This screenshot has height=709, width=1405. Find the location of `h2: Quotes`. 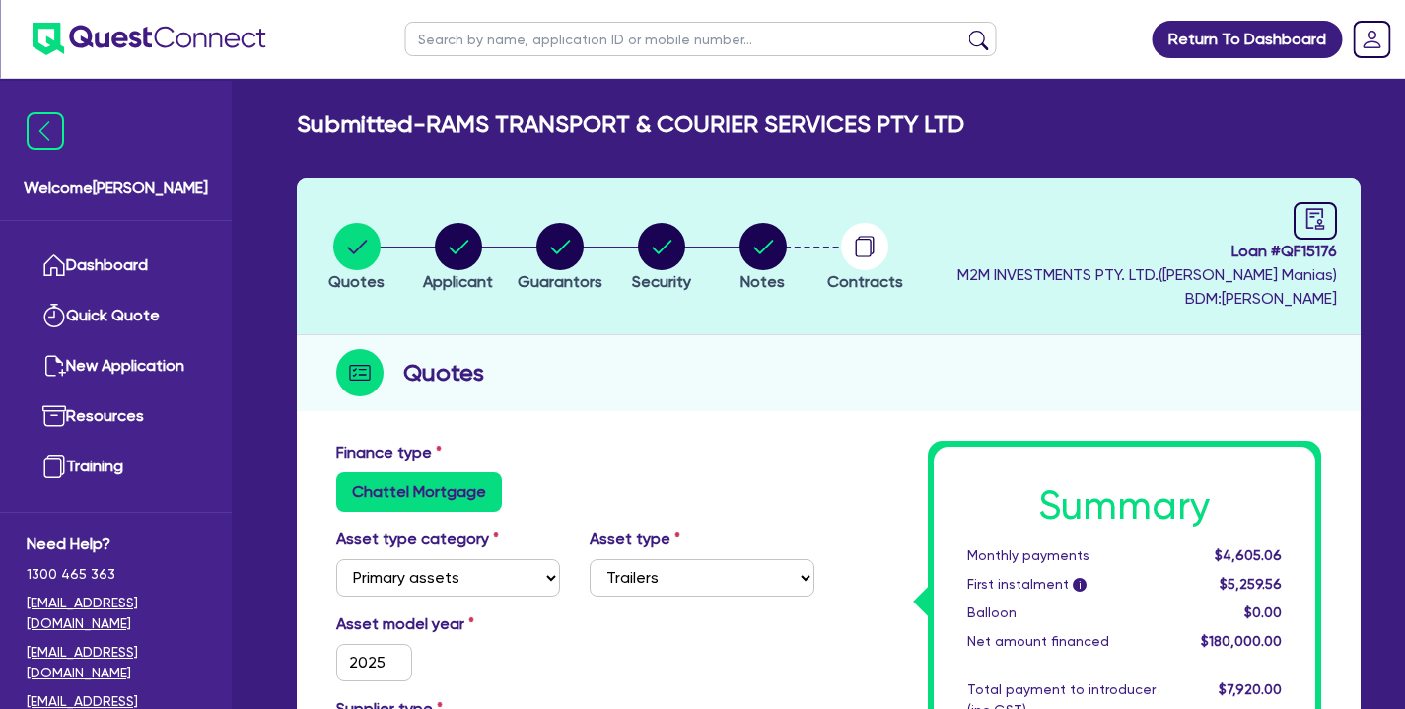

h2: Quotes is located at coordinates (444, 373).